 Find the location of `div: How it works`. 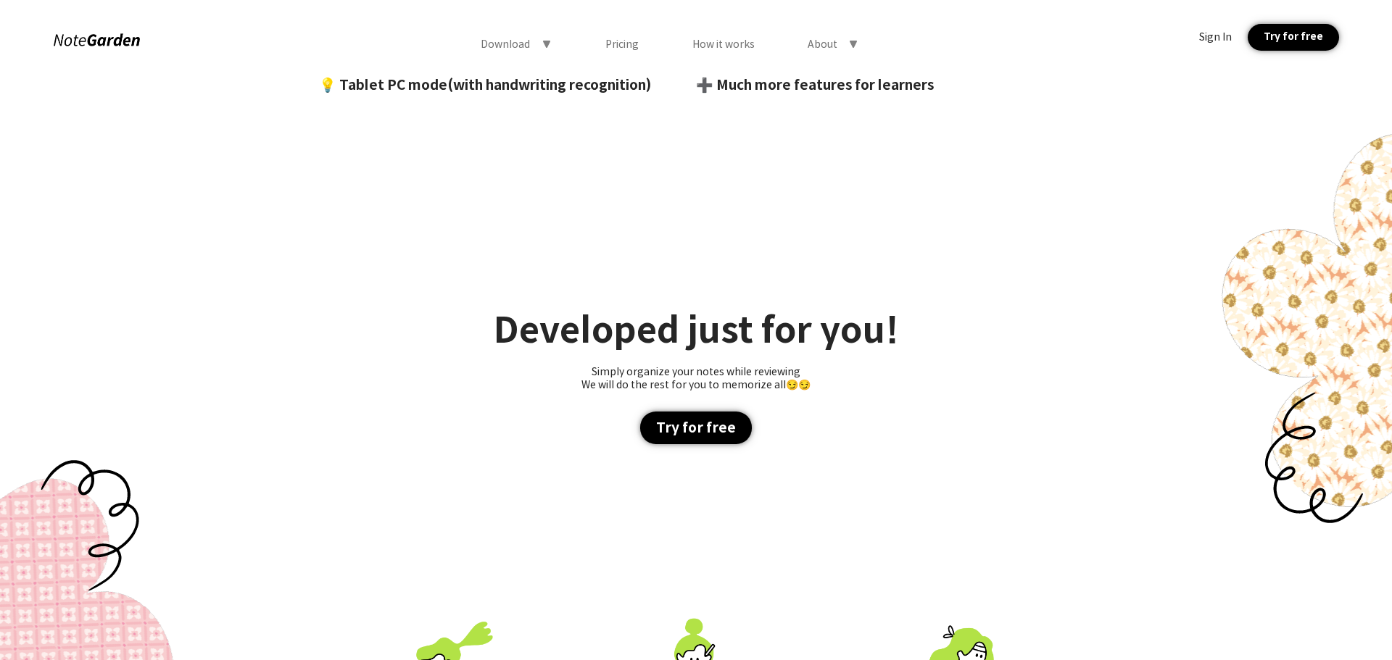

div: How it works is located at coordinates (723, 44).